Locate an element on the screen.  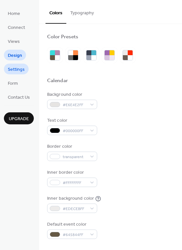
div: Calendar is located at coordinates (57, 81).